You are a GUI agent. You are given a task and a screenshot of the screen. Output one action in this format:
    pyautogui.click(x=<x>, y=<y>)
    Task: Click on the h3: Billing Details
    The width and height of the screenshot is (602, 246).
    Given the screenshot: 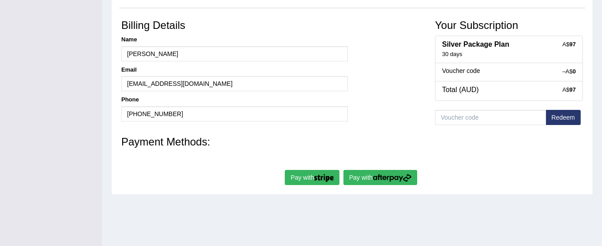 What is the action you would take?
    pyautogui.click(x=235, y=25)
    